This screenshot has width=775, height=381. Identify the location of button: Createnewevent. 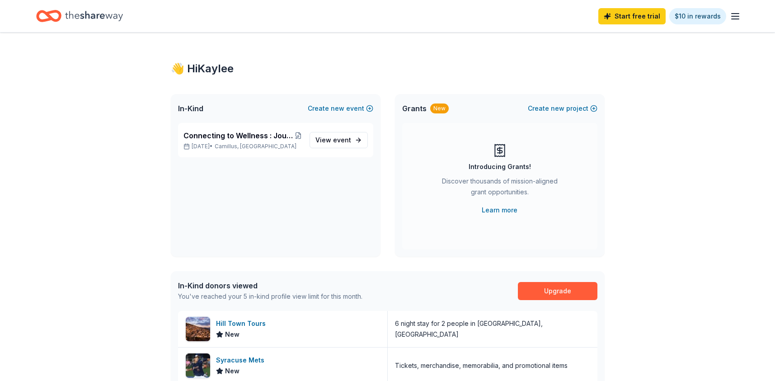
(340, 108).